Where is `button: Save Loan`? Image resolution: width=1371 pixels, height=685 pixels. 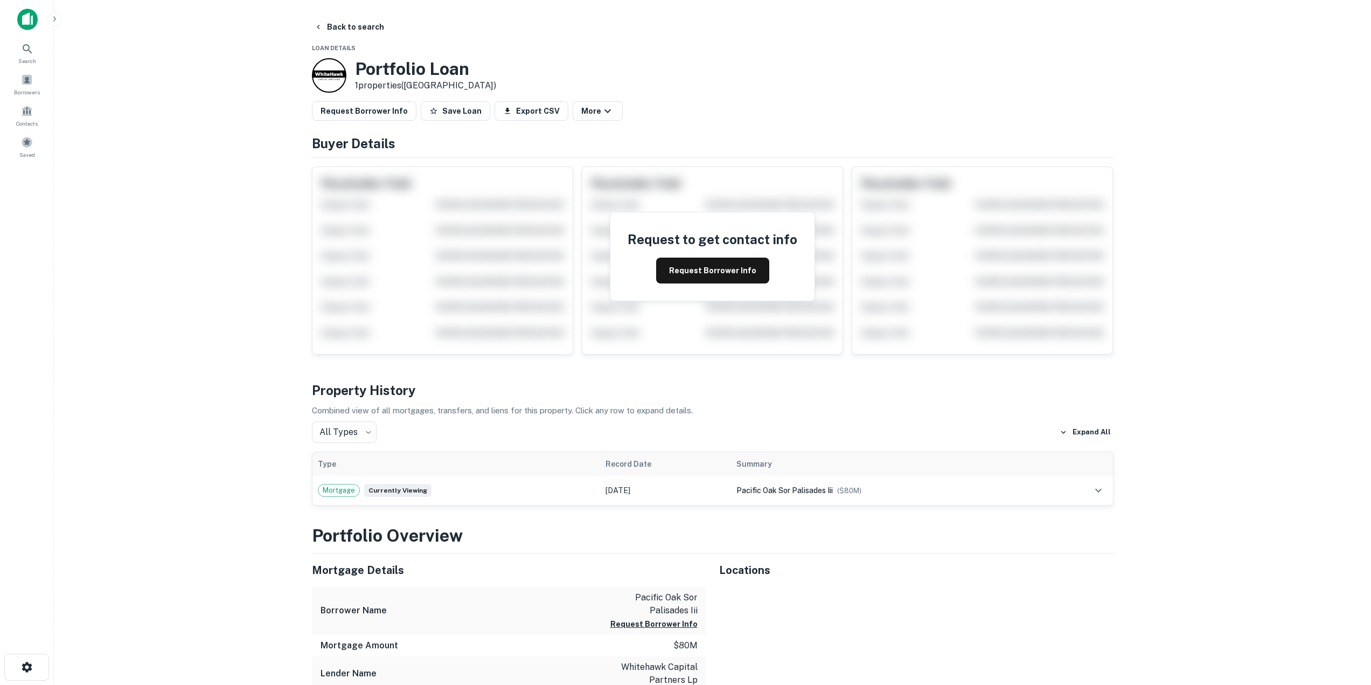 button: Save Loan is located at coordinates (455, 111).